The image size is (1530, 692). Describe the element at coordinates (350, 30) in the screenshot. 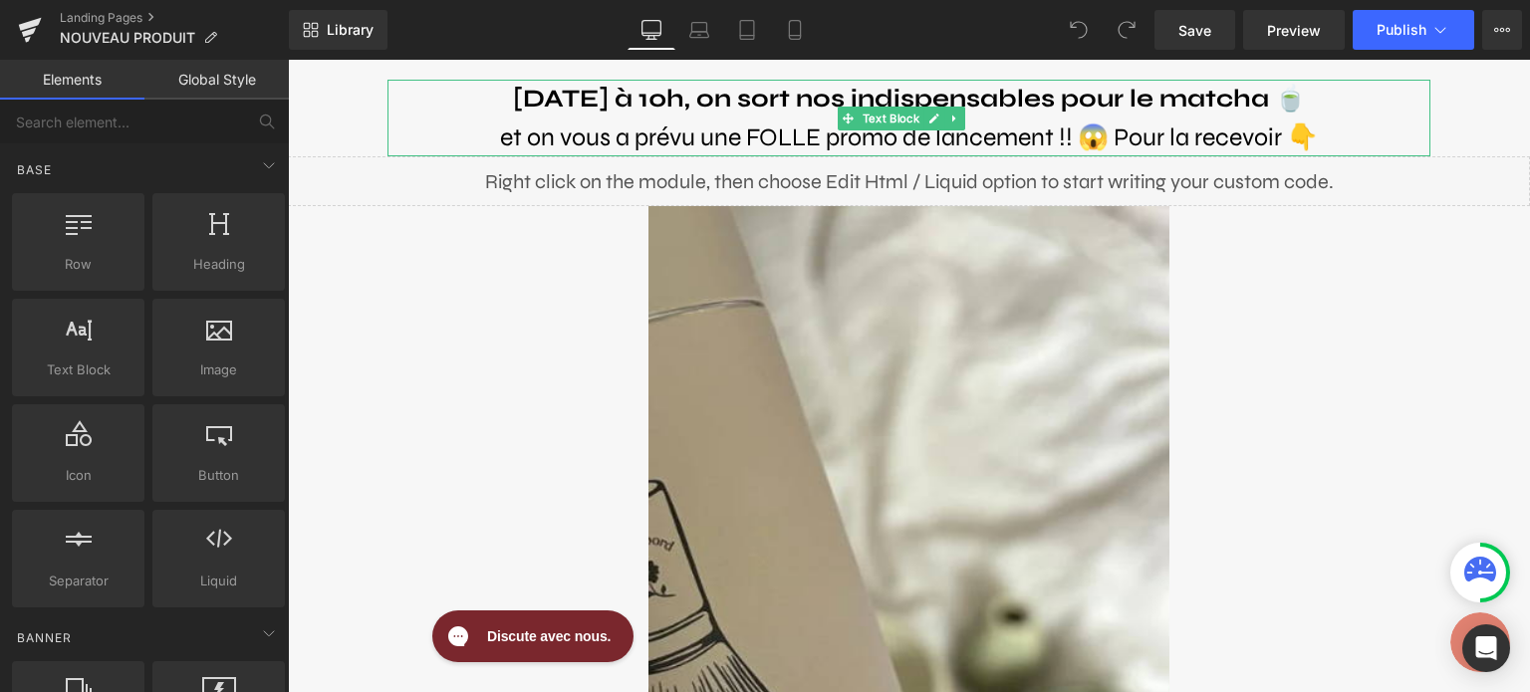

I see `span: Library` at that location.